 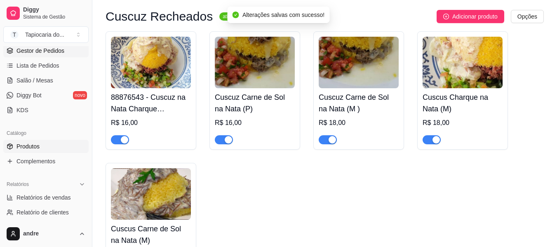 I want to click on a: KDS, so click(x=46, y=110).